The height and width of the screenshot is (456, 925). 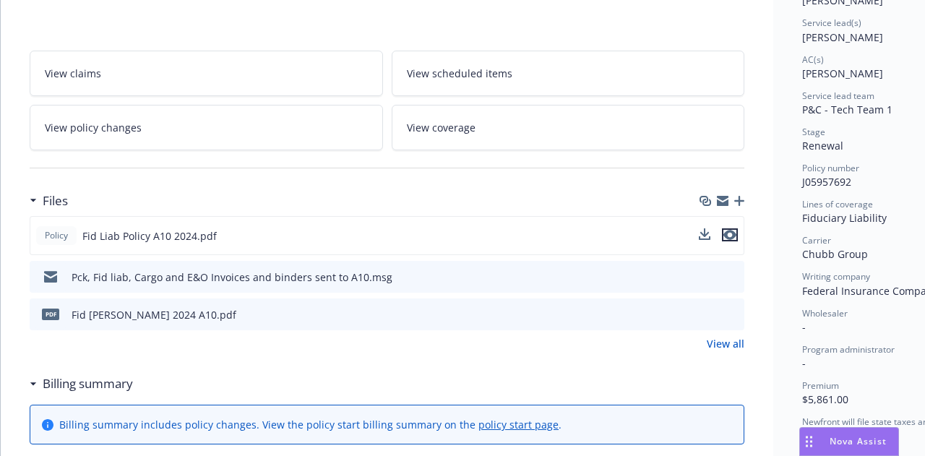 I want to click on span: J05957692, so click(x=827, y=181).